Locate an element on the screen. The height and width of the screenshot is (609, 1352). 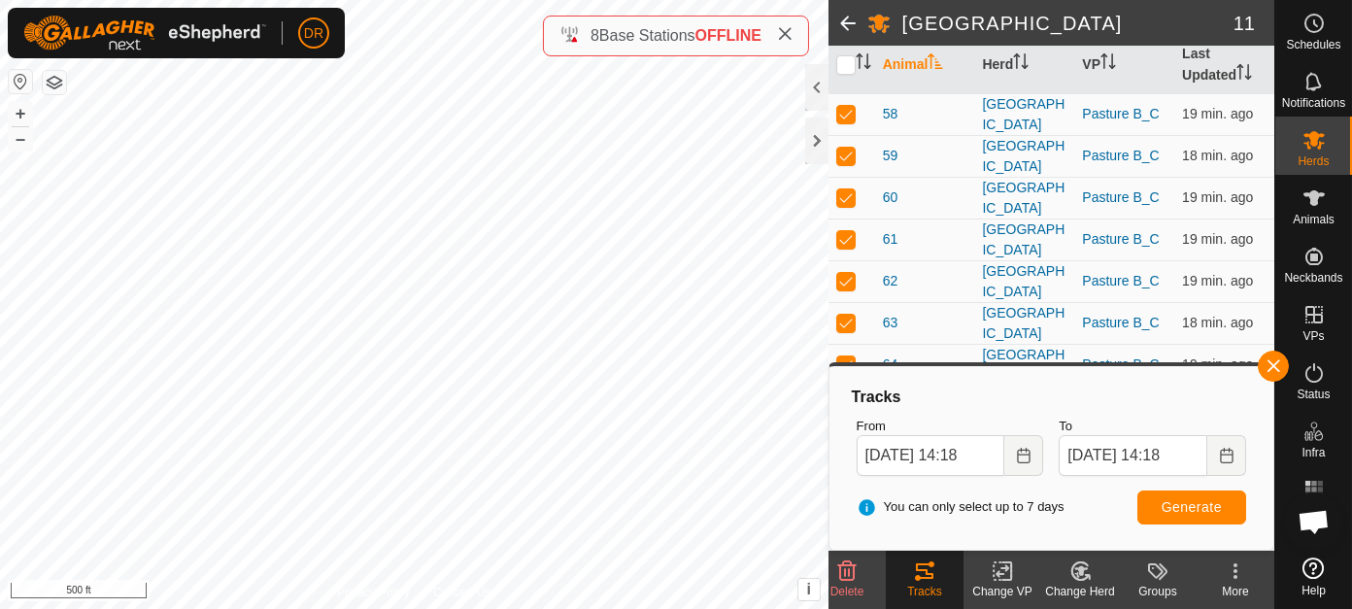
img: Gallagher Logo is located at coordinates (145, 33).